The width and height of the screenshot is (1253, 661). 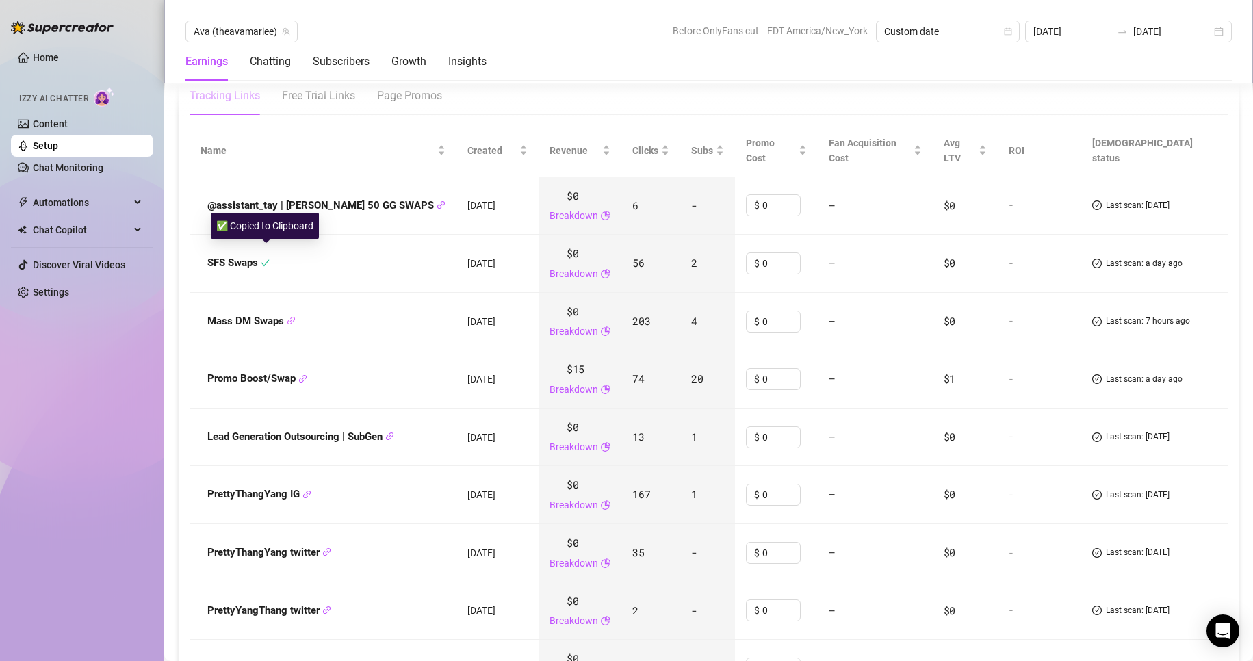 What do you see at coordinates (301, 437) in the screenshot?
I see `strong: Lead Generation Outsourcing | SubGen` at bounding box center [301, 437].